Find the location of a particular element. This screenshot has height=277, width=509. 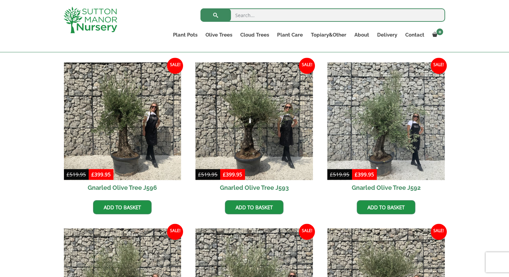

a: Sale! Gnarled Olive Tree J592 is located at coordinates (386, 129).